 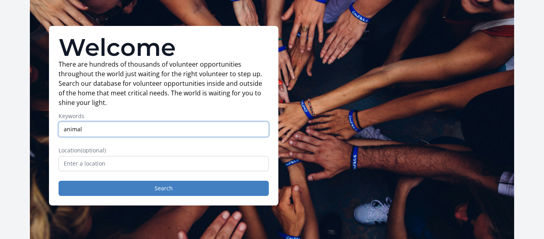 What do you see at coordinates (164, 150) in the screenshot?
I see `label: Location` at bounding box center [164, 150].